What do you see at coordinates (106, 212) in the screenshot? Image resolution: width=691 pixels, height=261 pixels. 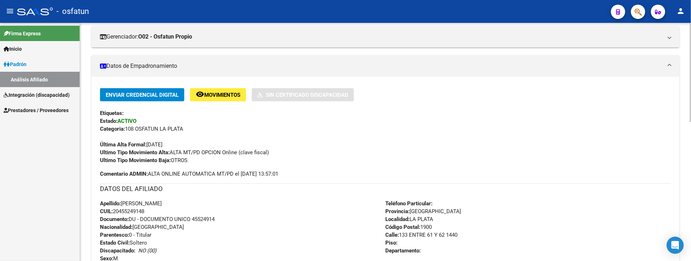 I see `strong: CUIL:` at bounding box center [106, 212].